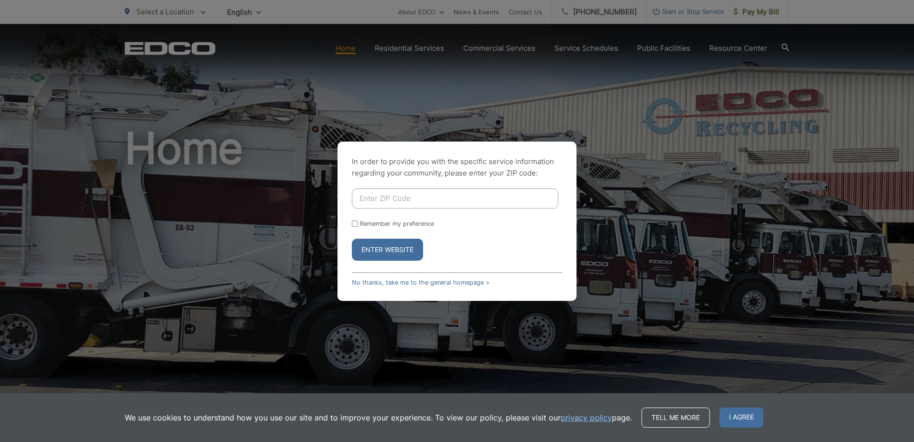  Describe the element at coordinates (455, 198) in the screenshot. I see `input: Enter ZIP Code` at that location.